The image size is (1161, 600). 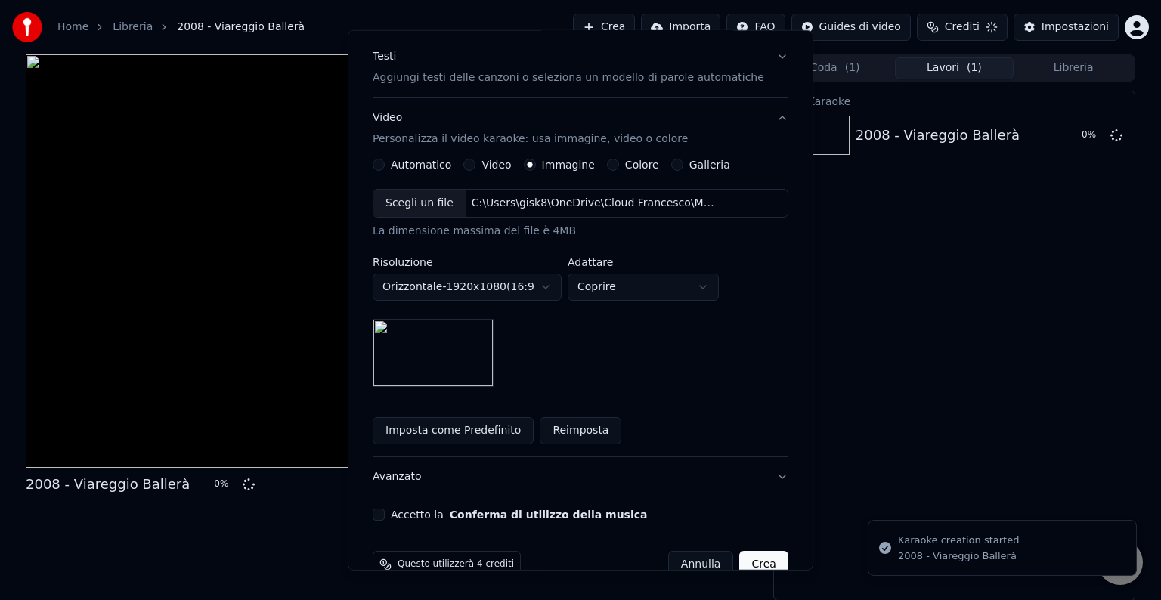 I want to click on button: VideoPersonalizza il video karaoke: usa immagine, video o colore, so click(x=580, y=128).